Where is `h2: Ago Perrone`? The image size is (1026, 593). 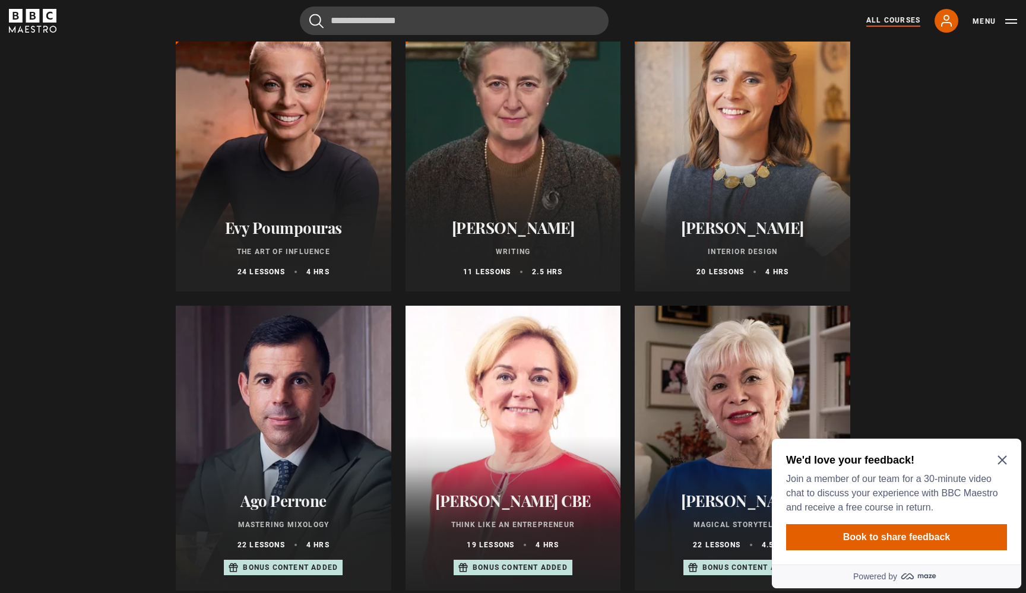
h2: Ago Perrone is located at coordinates (283, 501).